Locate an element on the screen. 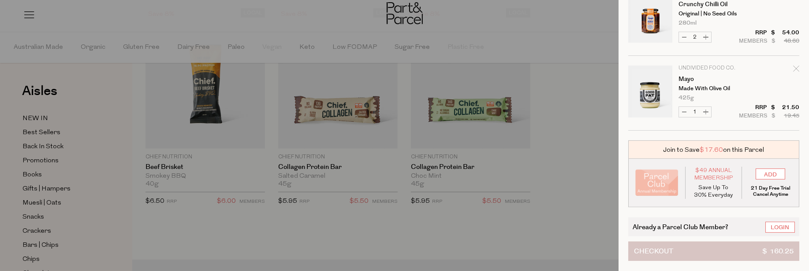 Image resolution: width=809 pixels, height=271 pixels. span: $17.60 is located at coordinates (711, 150).